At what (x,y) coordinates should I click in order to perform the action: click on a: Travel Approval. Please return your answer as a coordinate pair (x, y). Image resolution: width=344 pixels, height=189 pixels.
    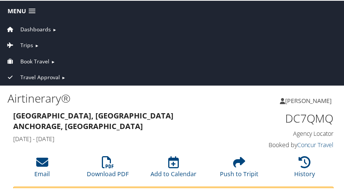
    Looking at the image, I should click on (33, 76).